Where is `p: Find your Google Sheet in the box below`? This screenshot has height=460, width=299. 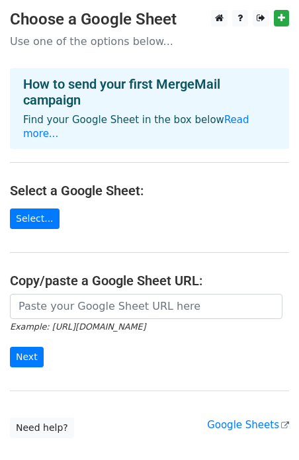
p: Find your Google Sheet in the box below is located at coordinates (150, 127).